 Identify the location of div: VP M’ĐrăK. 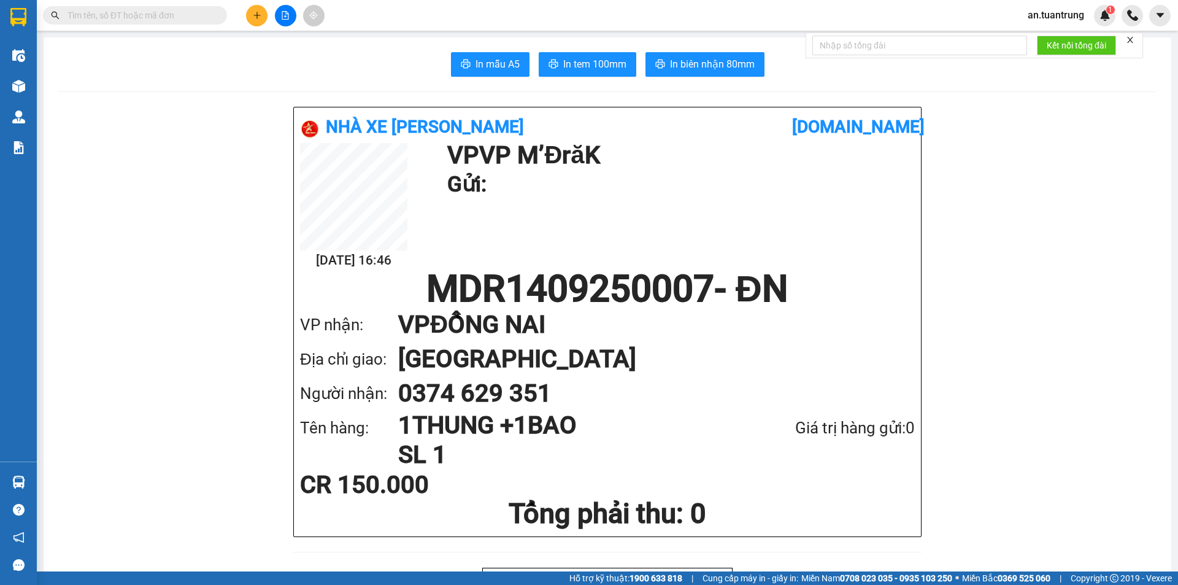
(60, 18).